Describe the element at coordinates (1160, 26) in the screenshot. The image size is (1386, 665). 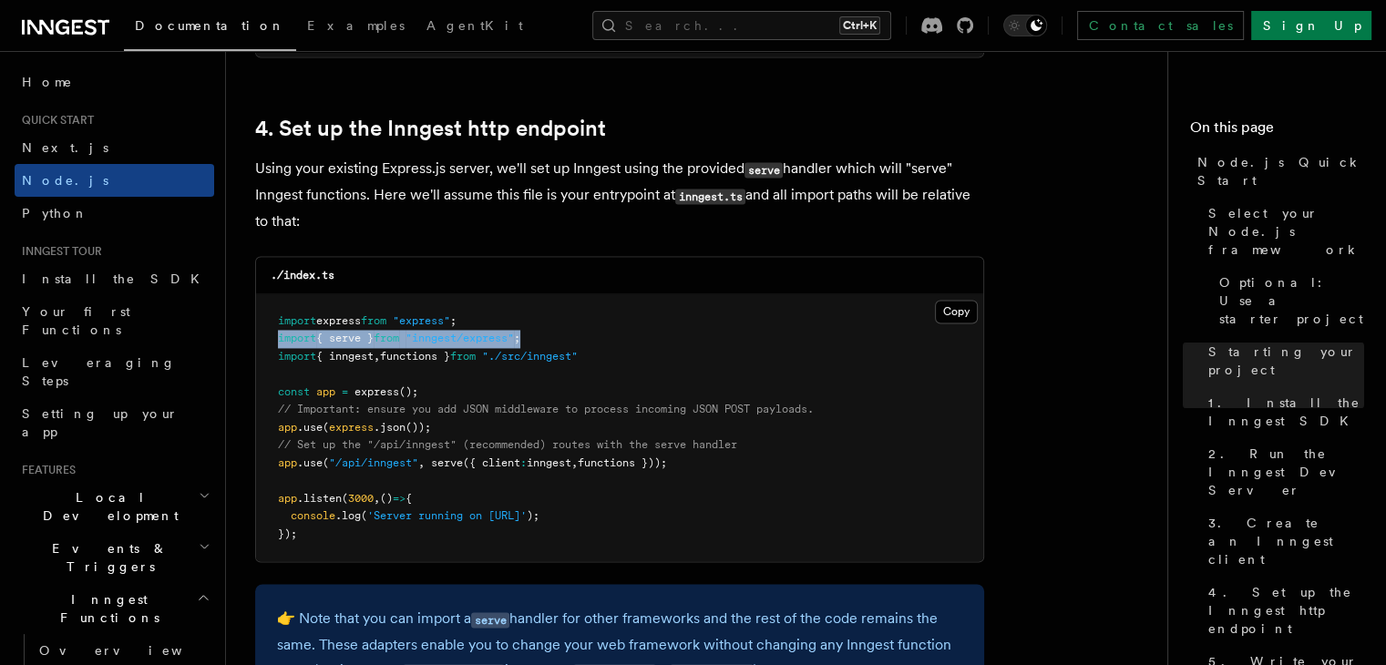
I see `a: Contact sales` at that location.